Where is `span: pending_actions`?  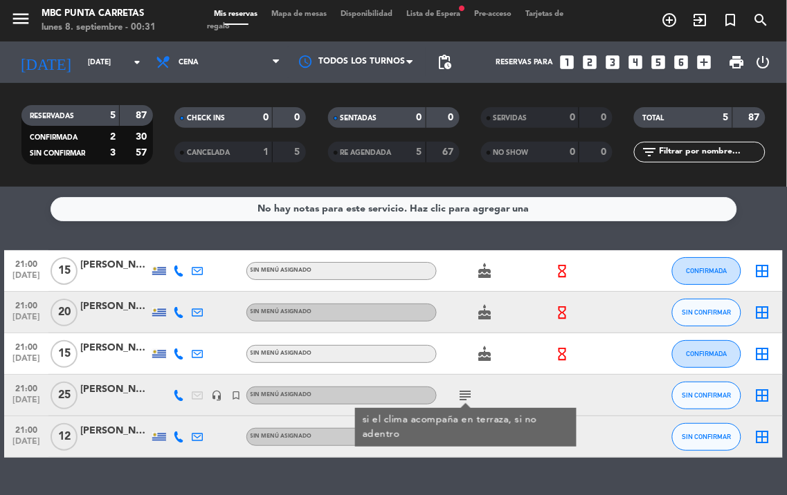
span: pending_actions is located at coordinates (444, 62).